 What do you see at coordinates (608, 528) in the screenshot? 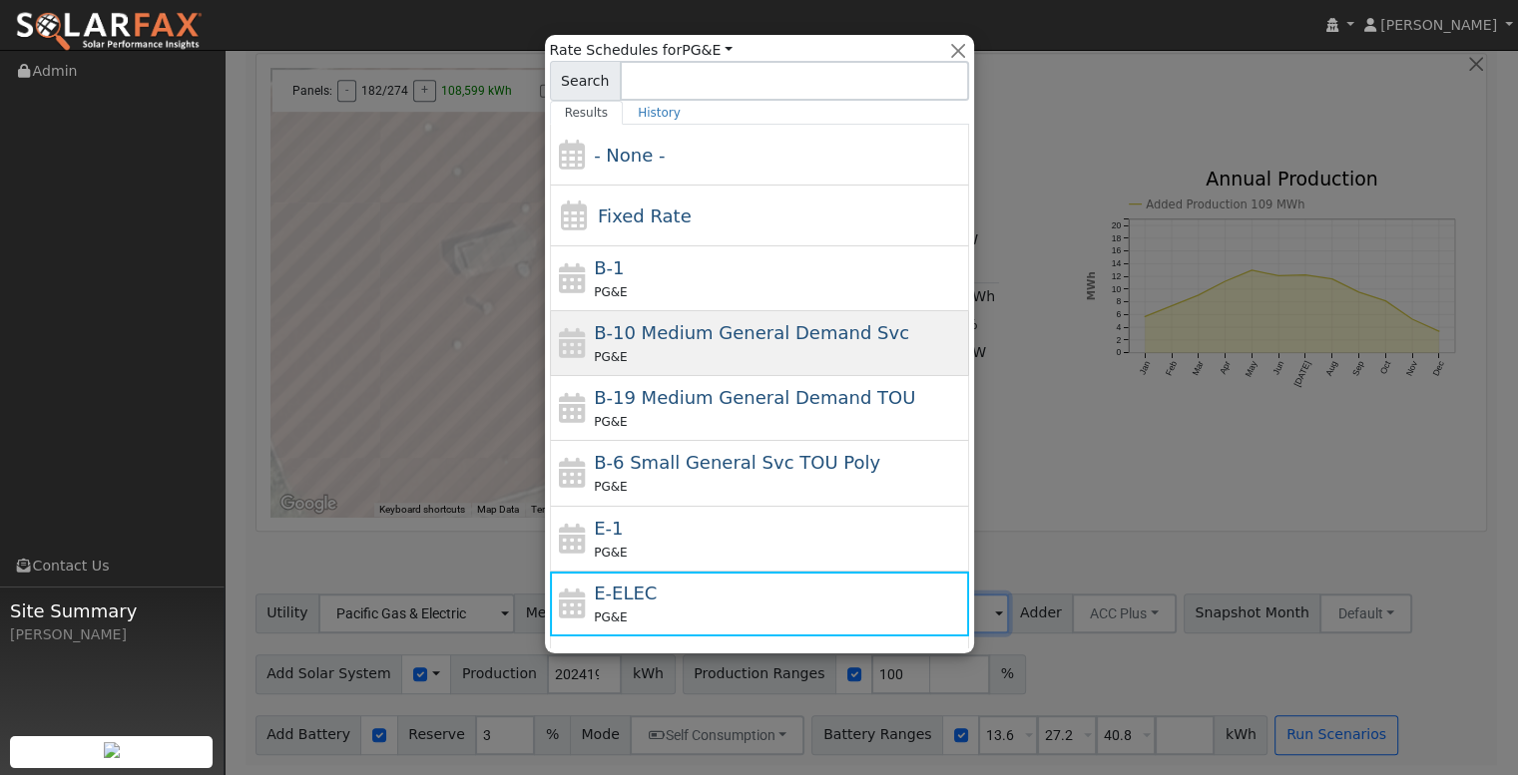
I see `span: E-1` at bounding box center [608, 528].